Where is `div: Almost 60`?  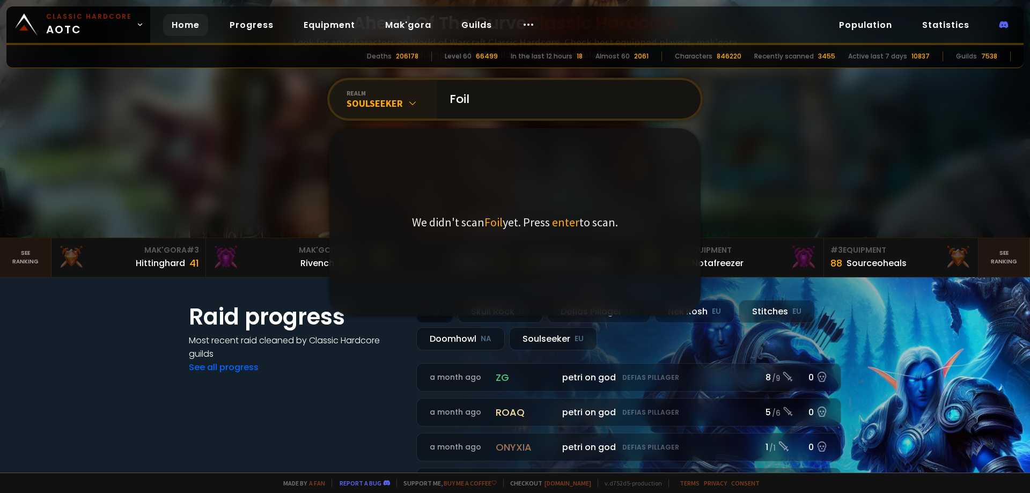
div: Almost 60 is located at coordinates (613, 56).